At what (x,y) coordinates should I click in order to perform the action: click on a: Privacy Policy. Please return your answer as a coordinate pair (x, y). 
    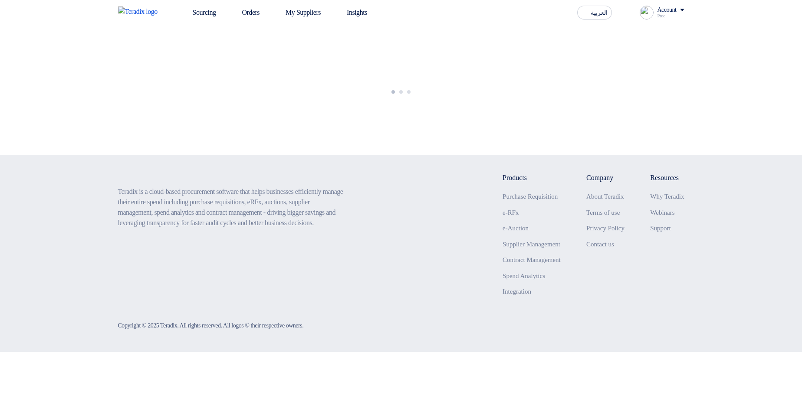
    Looking at the image, I should click on (606, 228).